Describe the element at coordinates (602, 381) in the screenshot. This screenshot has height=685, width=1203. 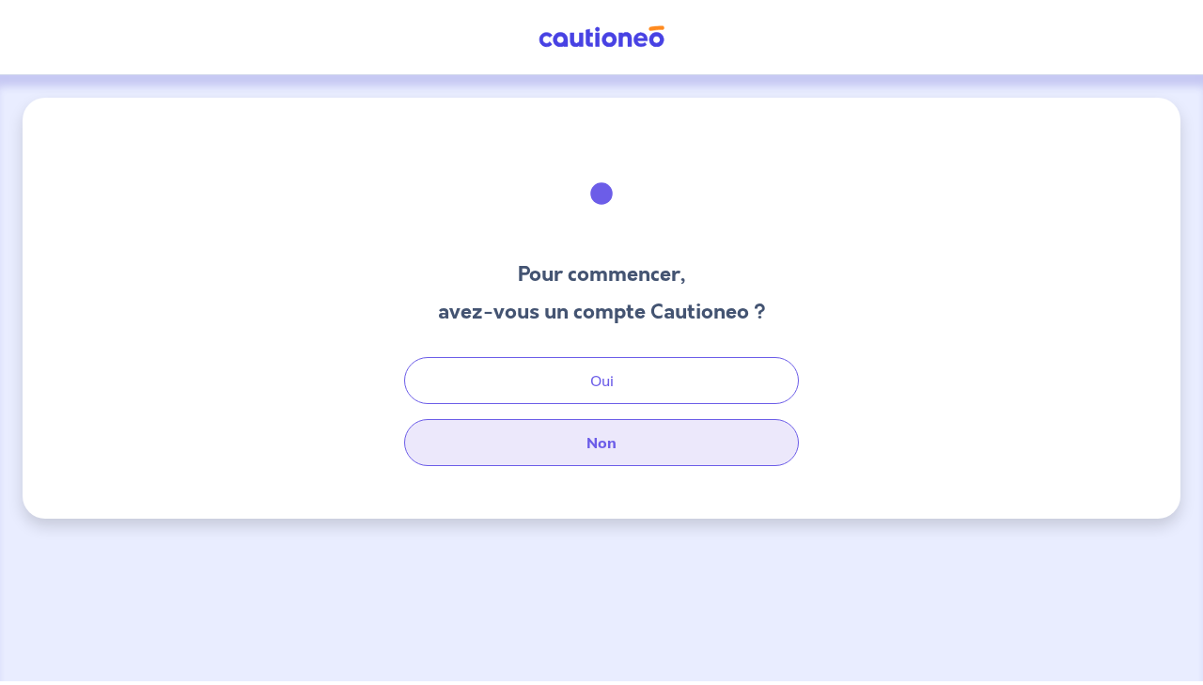
I see `button: Oui` at that location.